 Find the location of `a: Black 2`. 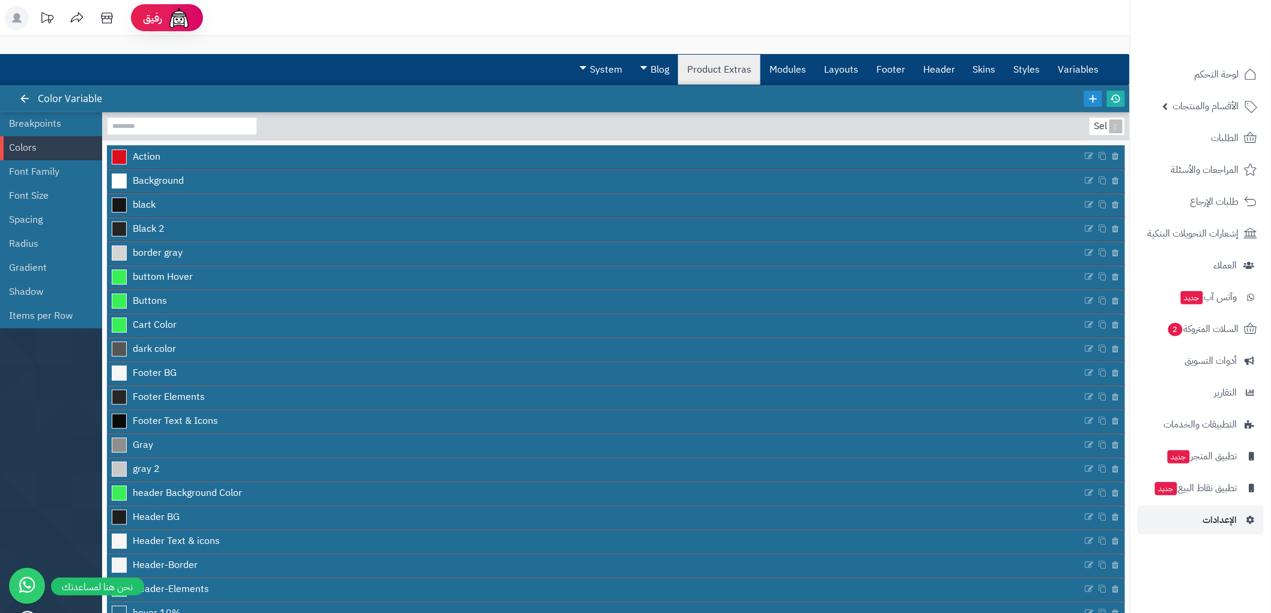

a: Black 2 is located at coordinates (595, 229).